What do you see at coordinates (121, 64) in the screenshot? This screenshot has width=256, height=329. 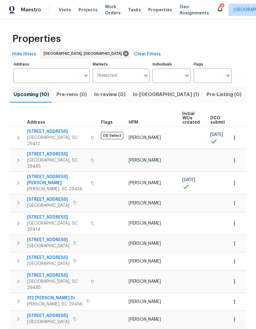 I see `label: Markets` at bounding box center [121, 64].